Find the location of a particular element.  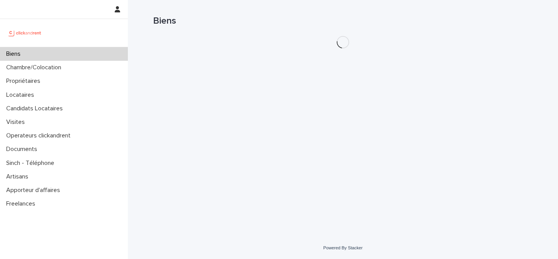

p: Locataires is located at coordinates (22, 95).